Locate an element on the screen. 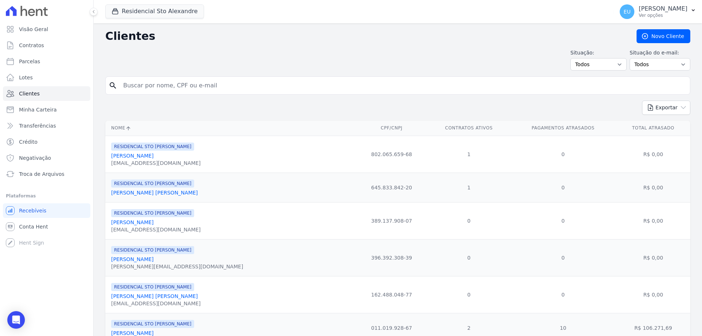 The height and width of the screenshot is (336, 702). td: 396.392.308-39 is located at coordinates (391, 257).